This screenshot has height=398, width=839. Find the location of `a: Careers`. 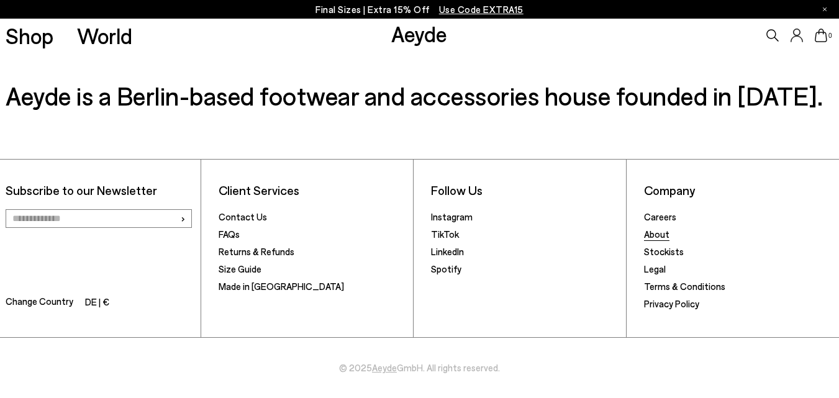

a: Careers is located at coordinates (660, 217).